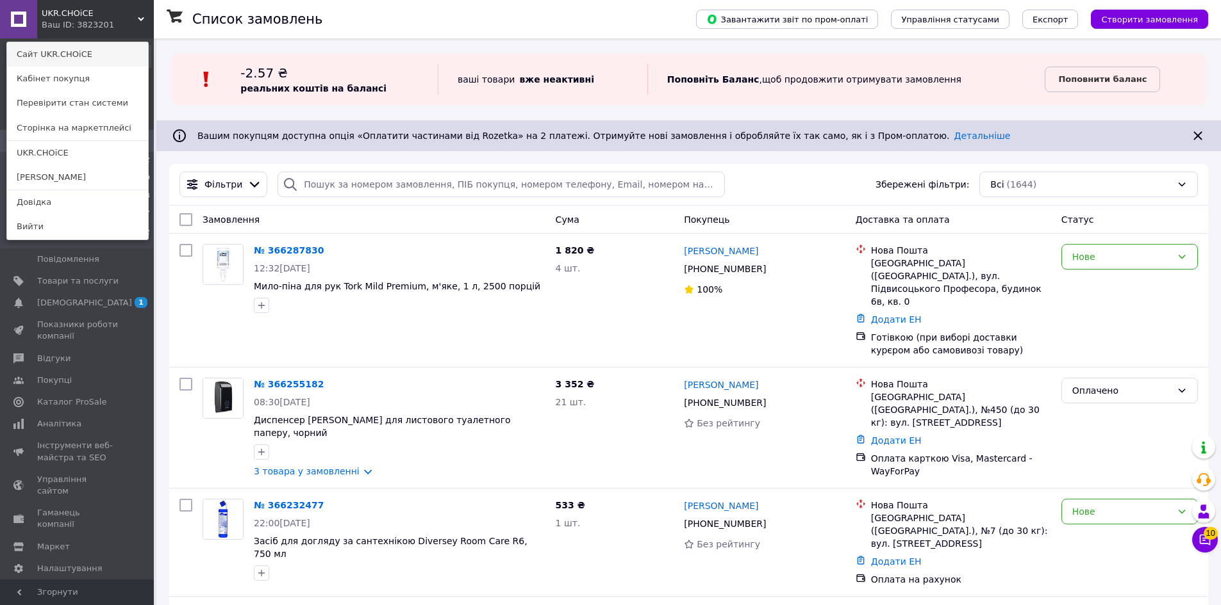 This screenshot has width=1221, height=605. I want to click on span: -2.57 ₴, so click(264, 73).